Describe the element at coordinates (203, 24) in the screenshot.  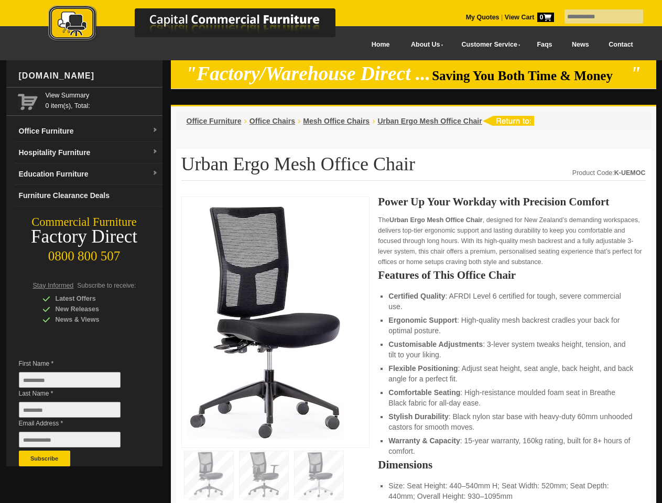
I see `img: Capital Commercial Furniture Logo` at that location.